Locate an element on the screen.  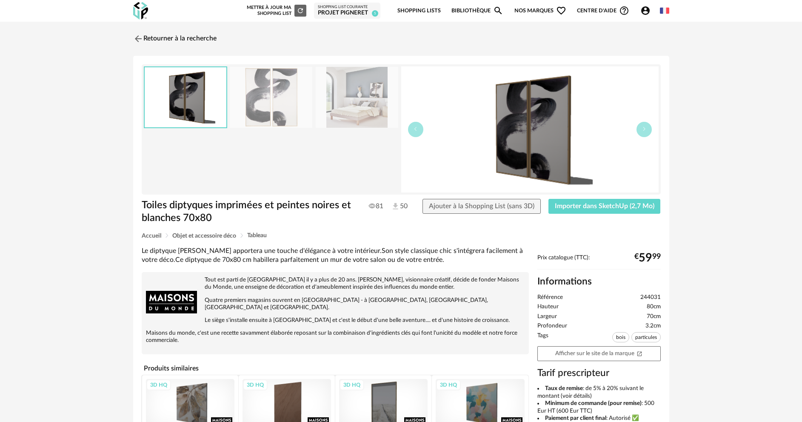
span: 5 is located at coordinates (375, 13).